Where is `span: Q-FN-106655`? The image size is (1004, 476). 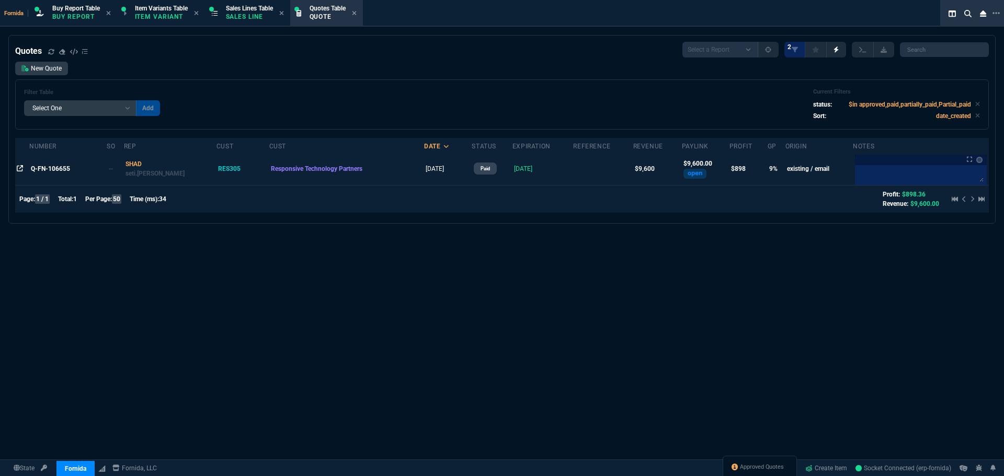 span: Q-FN-106655 is located at coordinates (50, 169).